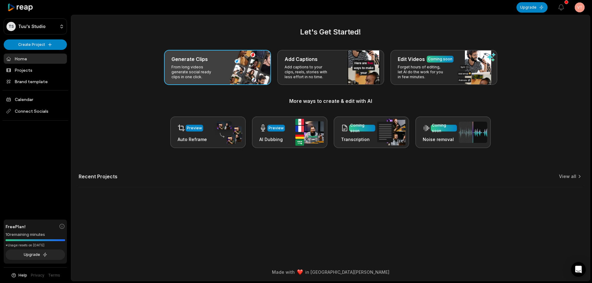 This screenshot has height=283, width=592. I want to click on img: auto_reframe.png, so click(228, 133).